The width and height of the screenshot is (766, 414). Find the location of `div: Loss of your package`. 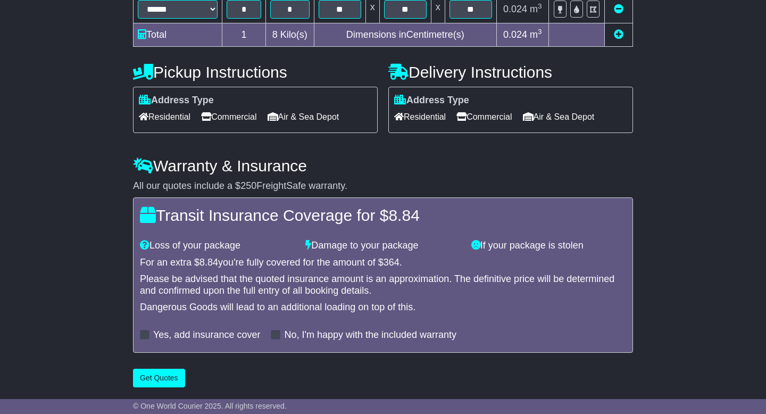

div: Loss of your package is located at coordinates (217, 246).